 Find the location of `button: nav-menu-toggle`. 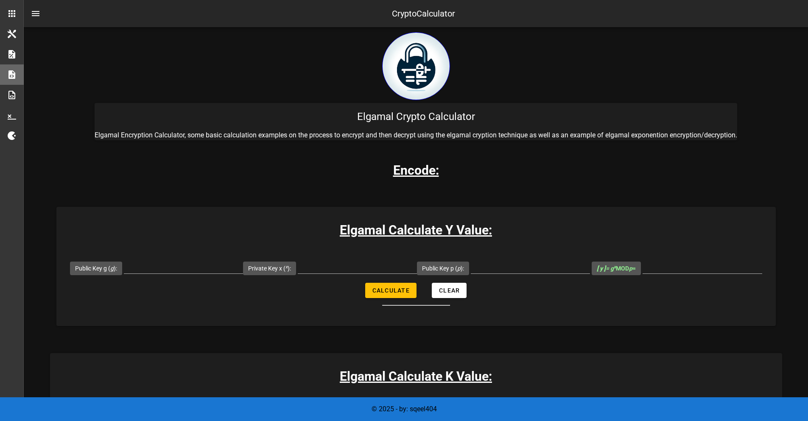

button: nav-menu-toggle is located at coordinates (36, 14).